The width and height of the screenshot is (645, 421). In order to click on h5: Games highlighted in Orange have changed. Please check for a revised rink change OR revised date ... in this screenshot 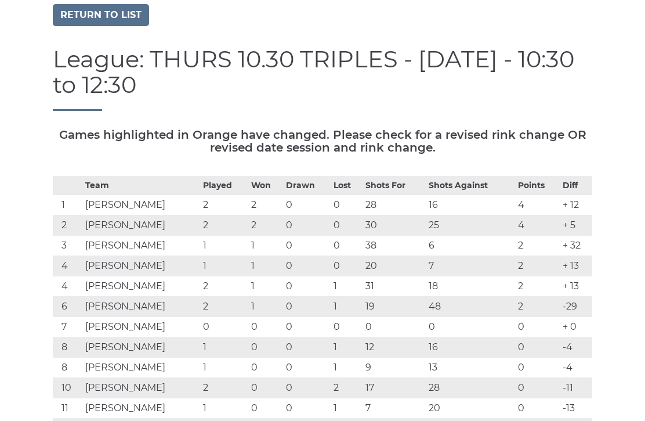, I will do `click(323, 141)`.